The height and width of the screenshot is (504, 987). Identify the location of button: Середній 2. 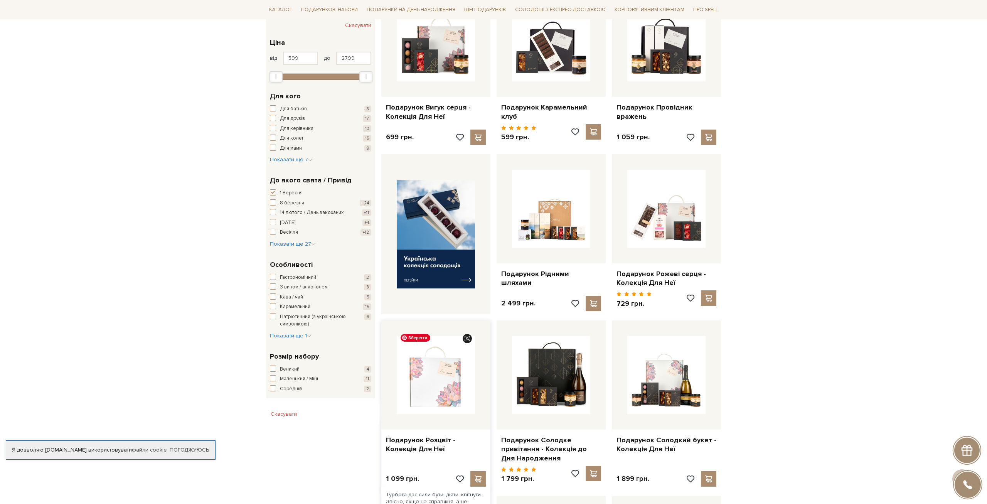
(321, 389).